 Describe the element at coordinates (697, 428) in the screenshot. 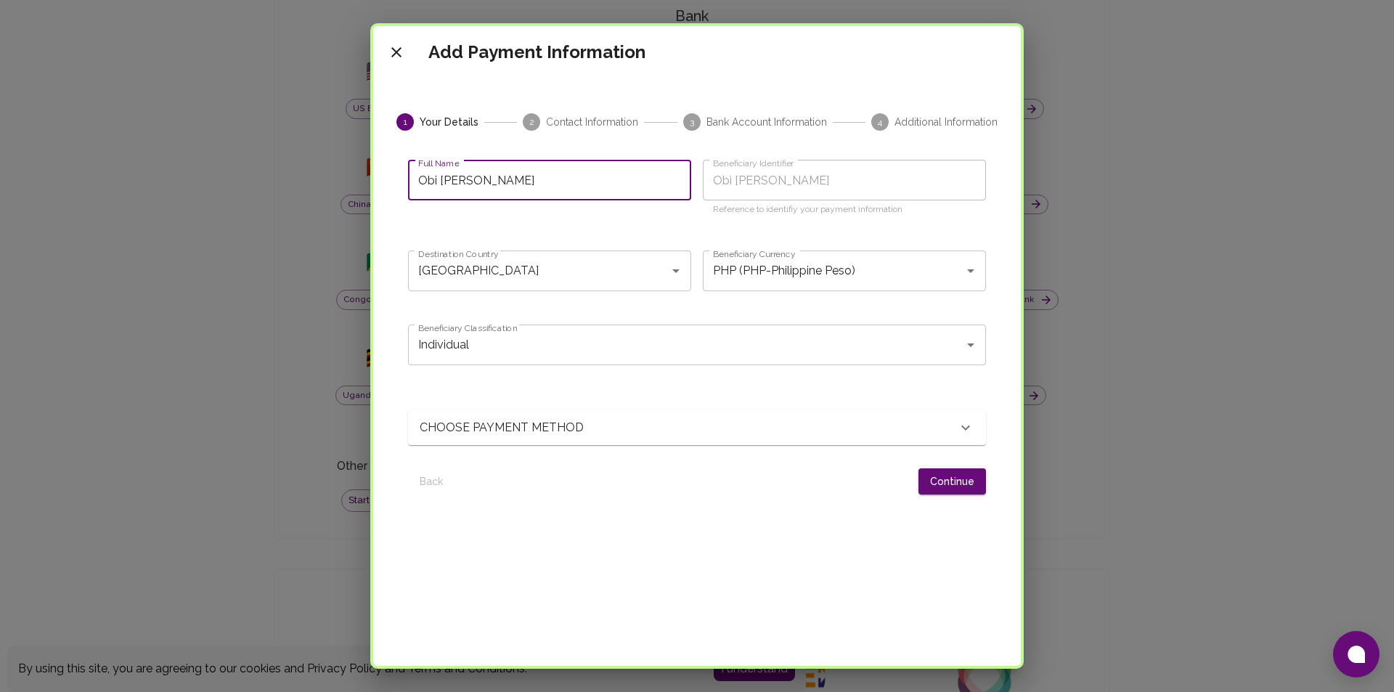

I see `div: CHOOSE PAYMENT METHOD` at that location.